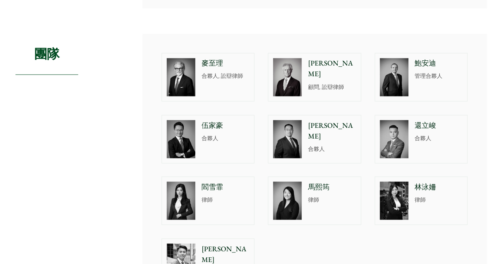  Describe the element at coordinates (332, 187) in the screenshot. I see `p: 馬熙筠` at that location.